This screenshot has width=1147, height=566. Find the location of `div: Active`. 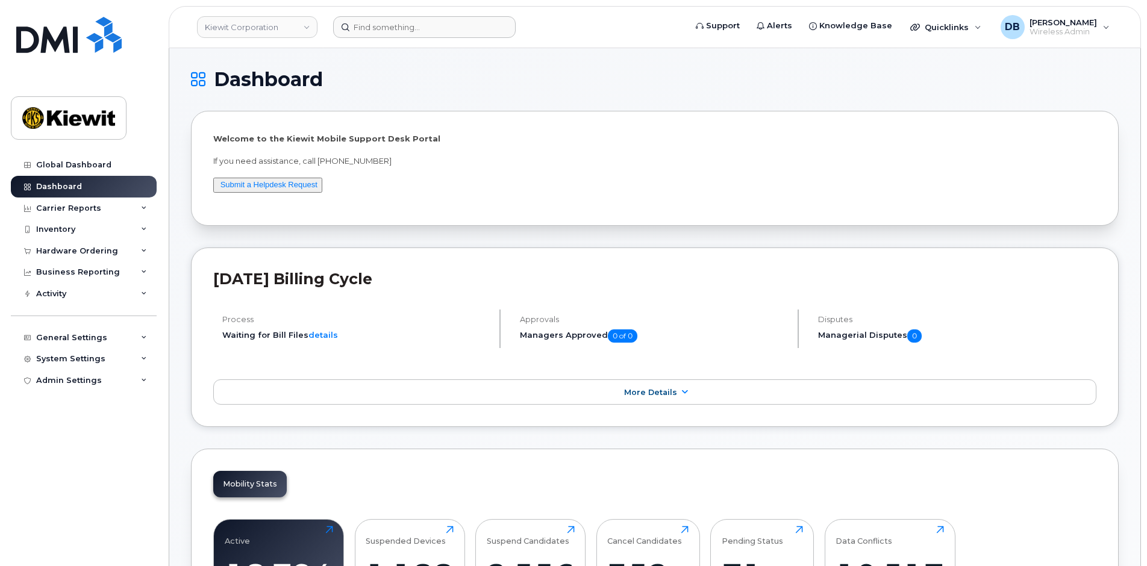

div: Active is located at coordinates (237, 536).